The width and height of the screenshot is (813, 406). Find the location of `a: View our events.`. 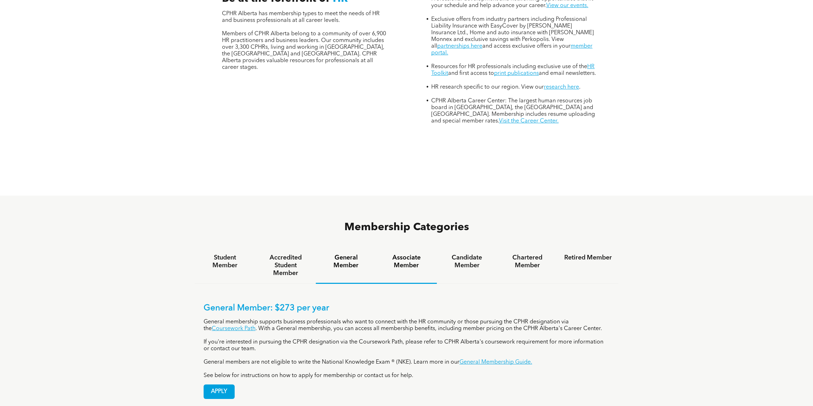

a: View our events. is located at coordinates (567, 6).